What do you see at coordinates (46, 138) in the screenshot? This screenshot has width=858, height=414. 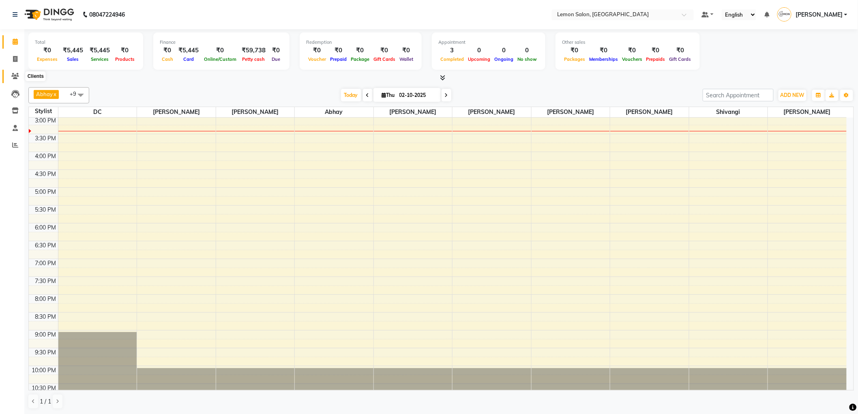 I see `div: 3:30 PM` at bounding box center [46, 138].